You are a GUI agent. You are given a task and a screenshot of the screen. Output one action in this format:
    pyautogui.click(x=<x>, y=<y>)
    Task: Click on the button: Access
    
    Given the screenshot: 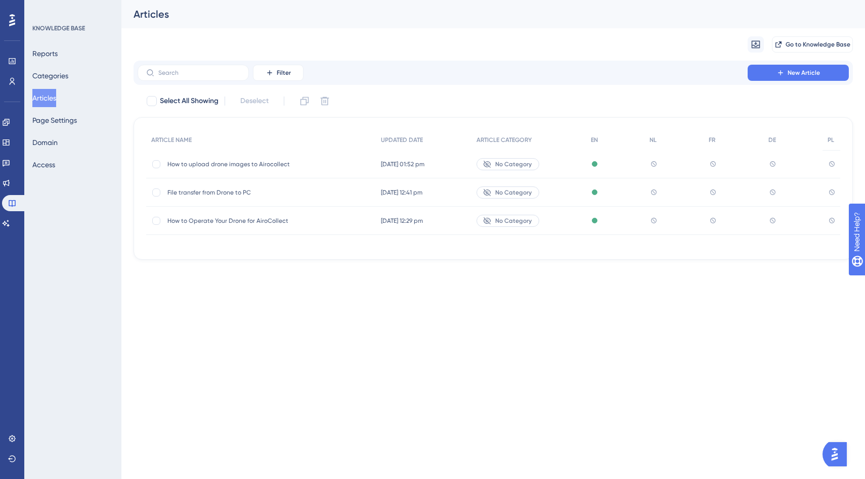 What is the action you would take?
    pyautogui.click(x=43, y=165)
    